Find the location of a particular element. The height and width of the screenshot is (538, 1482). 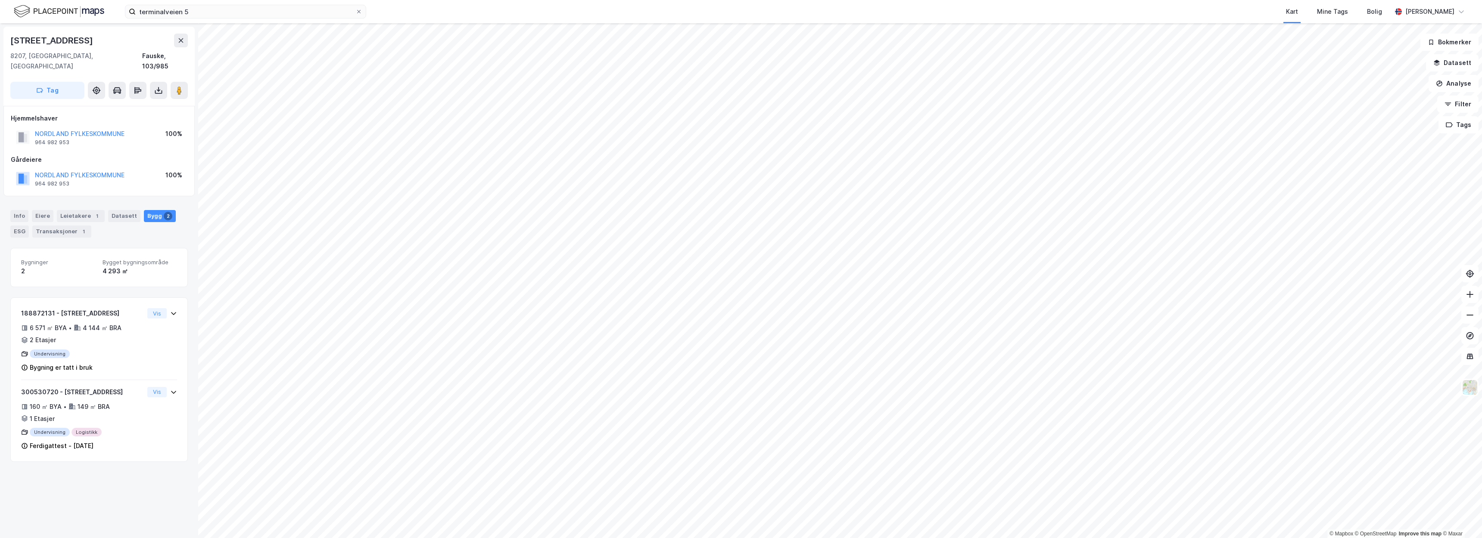

button: Filter is located at coordinates (1458, 104).